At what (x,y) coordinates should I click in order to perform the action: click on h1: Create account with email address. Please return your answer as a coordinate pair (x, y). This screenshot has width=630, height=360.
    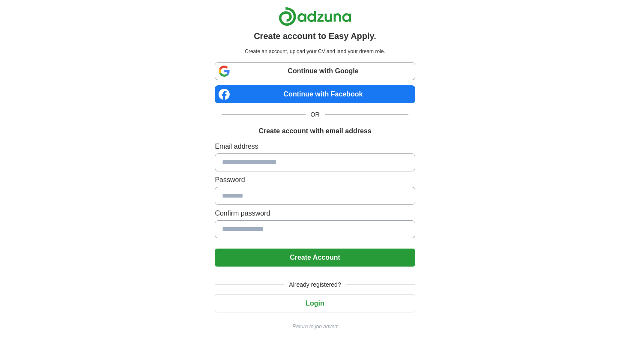
    Looking at the image, I should click on (314, 131).